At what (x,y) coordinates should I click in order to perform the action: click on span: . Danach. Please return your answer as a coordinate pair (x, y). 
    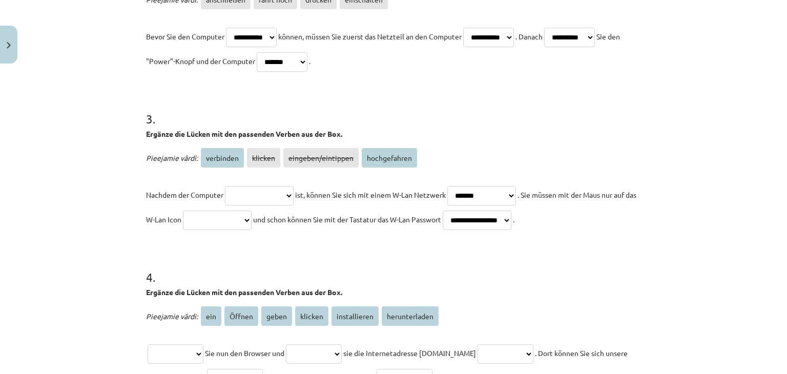
    Looking at the image, I should click on (529, 36).